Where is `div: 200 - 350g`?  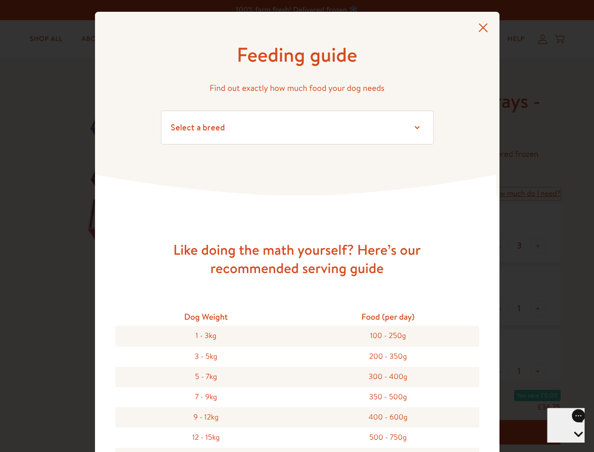 div: 200 - 350g is located at coordinates (388, 356).